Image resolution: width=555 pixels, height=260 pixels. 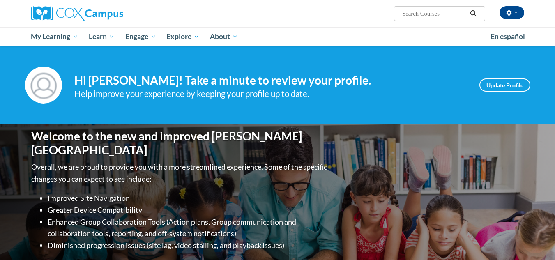 What do you see at coordinates (180, 173) in the screenshot?
I see `p: Overall, we are proud to provide you with a more streamlined experience. Some of the specific cha...` at bounding box center [180, 173].